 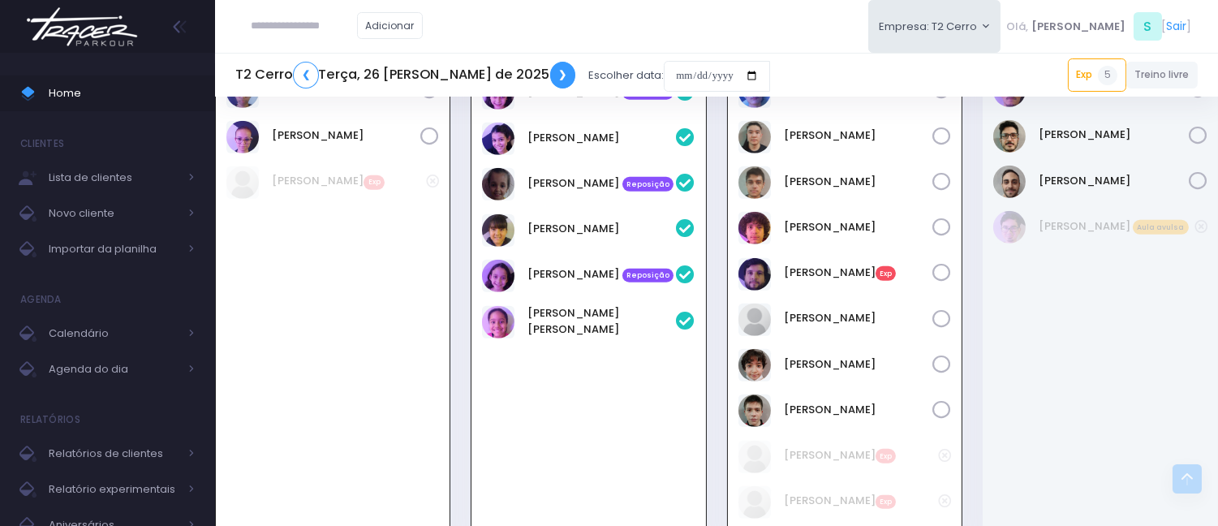 What do you see at coordinates (755, 457) in the screenshot?
I see `img: Bruno Prado` at bounding box center [755, 457].